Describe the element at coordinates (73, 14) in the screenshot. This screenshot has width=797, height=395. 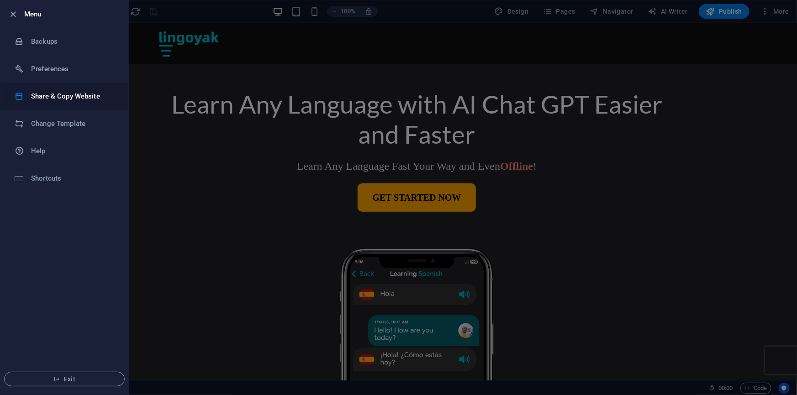
I see `h6: Menu` at that location.